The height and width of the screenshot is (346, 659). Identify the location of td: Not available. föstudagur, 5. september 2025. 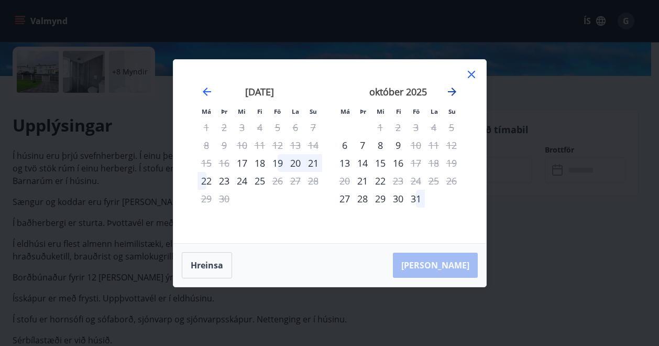
(278, 127).